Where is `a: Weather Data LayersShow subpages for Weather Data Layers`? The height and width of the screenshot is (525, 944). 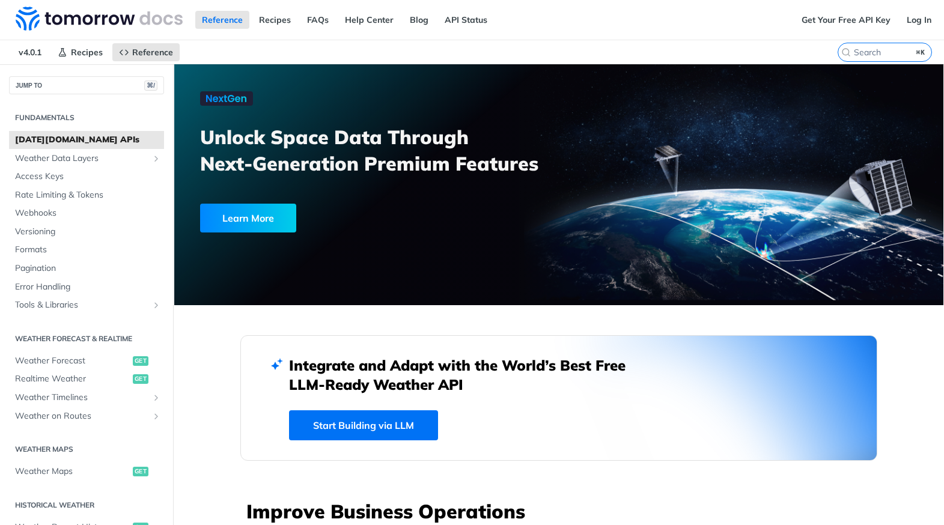
a: Weather Data LayersShow subpages for Weather Data Layers is located at coordinates (87, 159).